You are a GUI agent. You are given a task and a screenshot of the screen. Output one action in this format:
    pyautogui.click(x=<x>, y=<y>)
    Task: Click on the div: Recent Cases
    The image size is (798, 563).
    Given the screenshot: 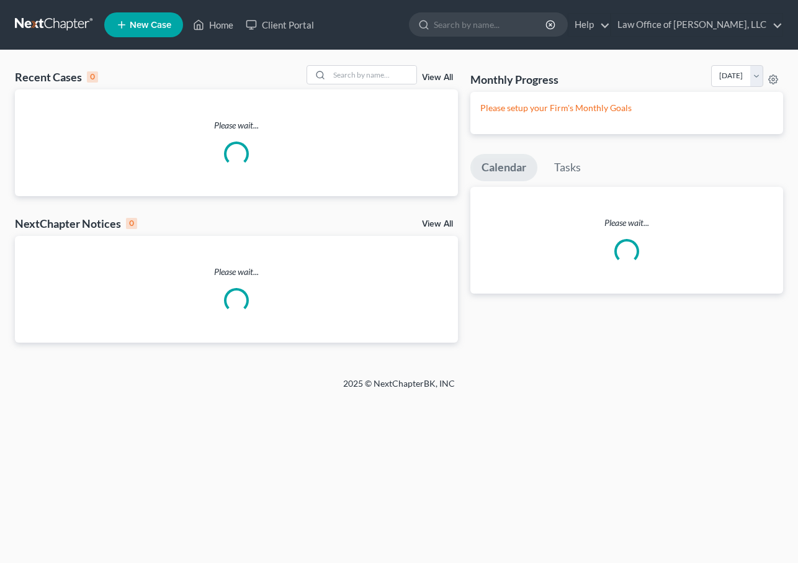 What is the action you would take?
    pyautogui.click(x=56, y=77)
    